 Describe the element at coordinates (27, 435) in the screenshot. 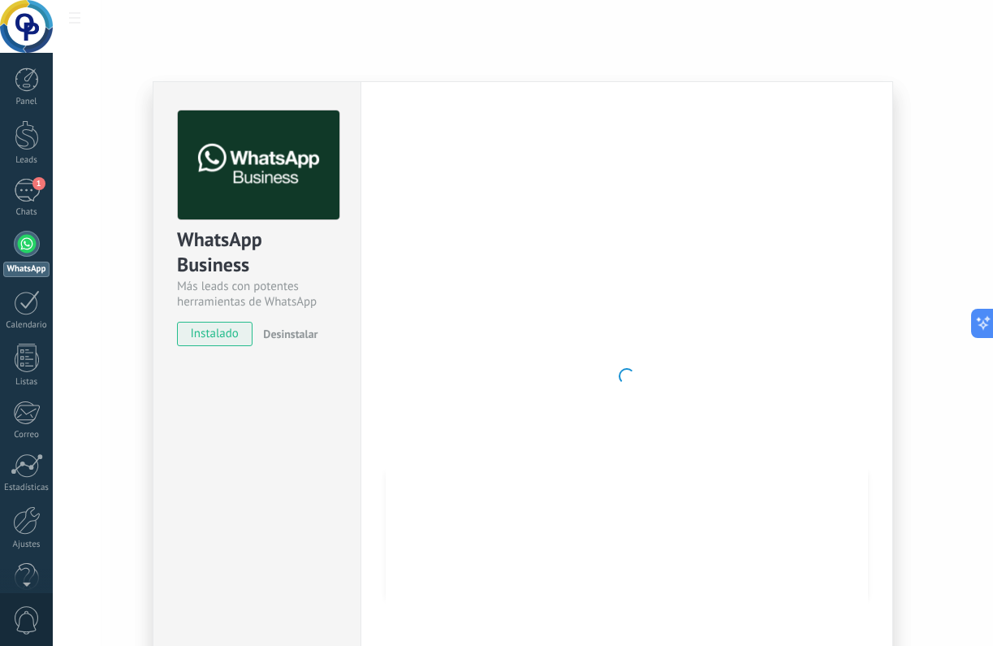

I see `div: Correo` at that location.